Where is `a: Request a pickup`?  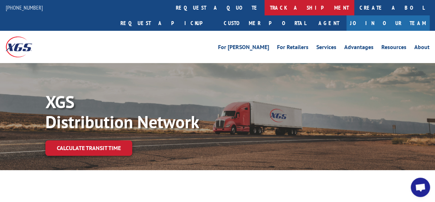
a: Request a pickup is located at coordinates (167, 23).